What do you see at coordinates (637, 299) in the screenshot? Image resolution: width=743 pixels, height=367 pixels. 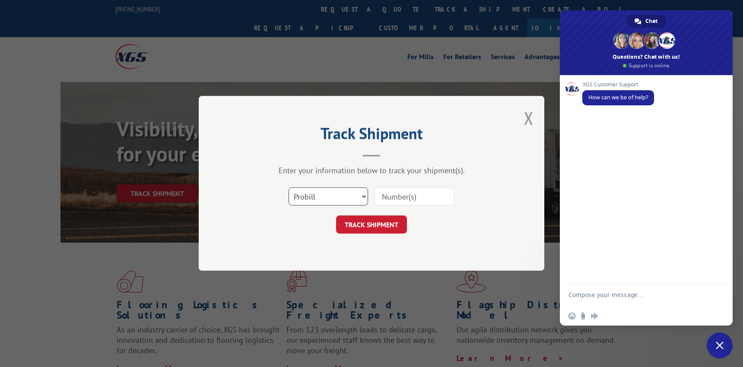 I see `textarea: Compose your message...` at bounding box center [637, 299].